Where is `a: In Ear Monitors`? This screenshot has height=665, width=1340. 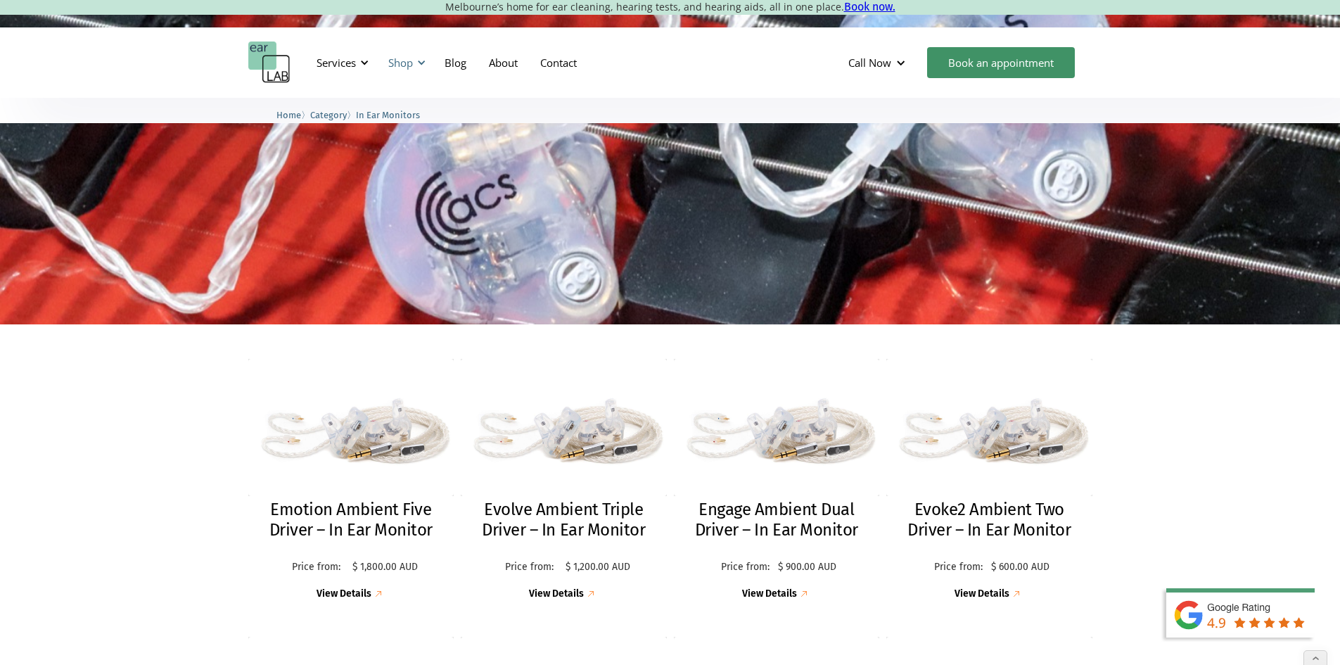
a: In Ear Monitors is located at coordinates (388, 114).